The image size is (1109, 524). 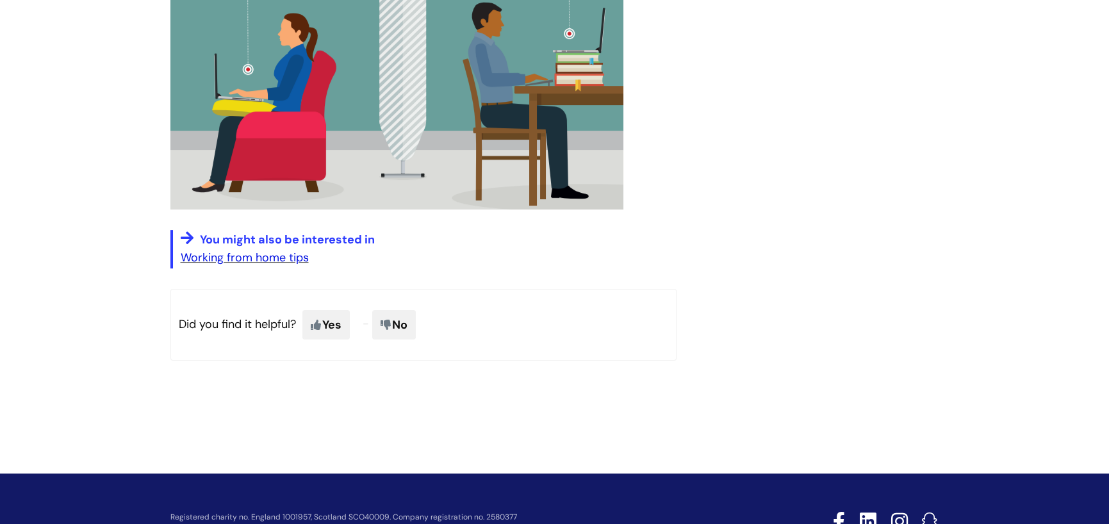 I want to click on span: No, so click(x=394, y=325).